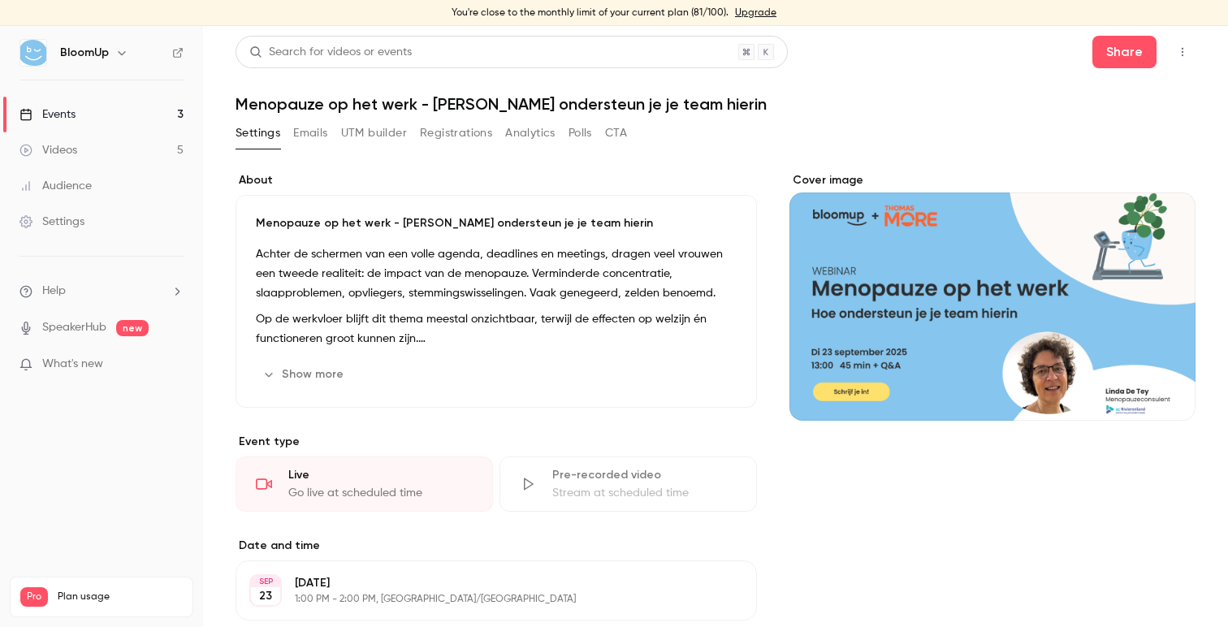 Image resolution: width=1228 pixels, height=627 pixels. I want to click on div: Videos, so click(48, 150).